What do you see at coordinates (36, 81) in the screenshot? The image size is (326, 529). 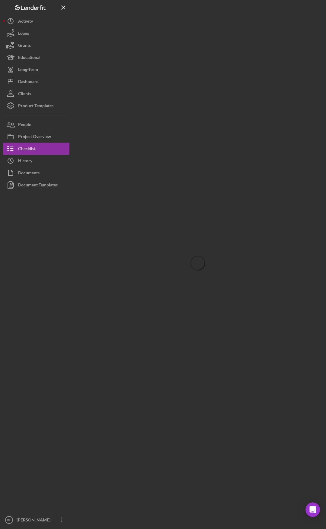 I see `a: Dashboard` at bounding box center [36, 81].